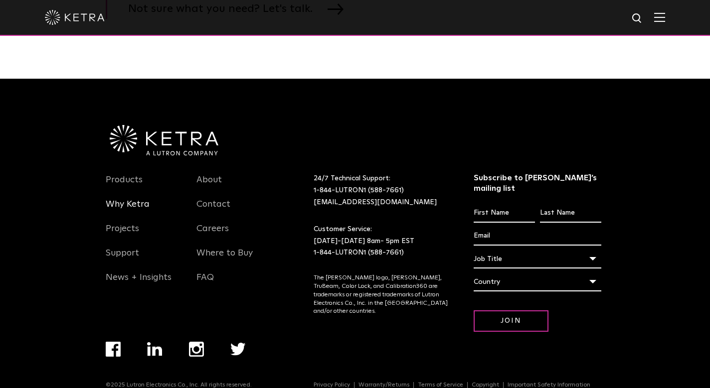  I want to click on img: Ketra-aLutronCo_White_RGB, so click(164, 141).